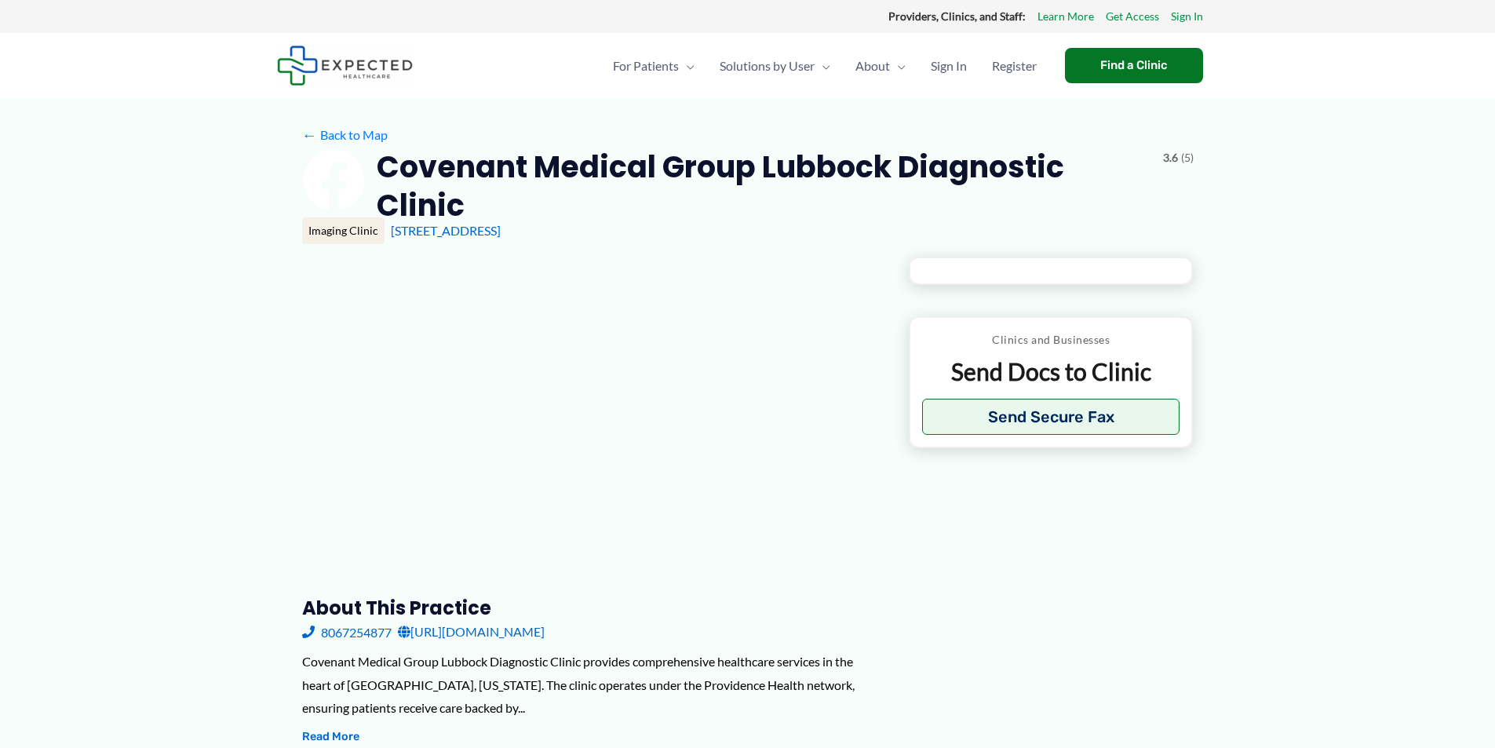 The width and height of the screenshot is (1495, 748). I want to click on div: Find a Clinic, so click(1134, 65).